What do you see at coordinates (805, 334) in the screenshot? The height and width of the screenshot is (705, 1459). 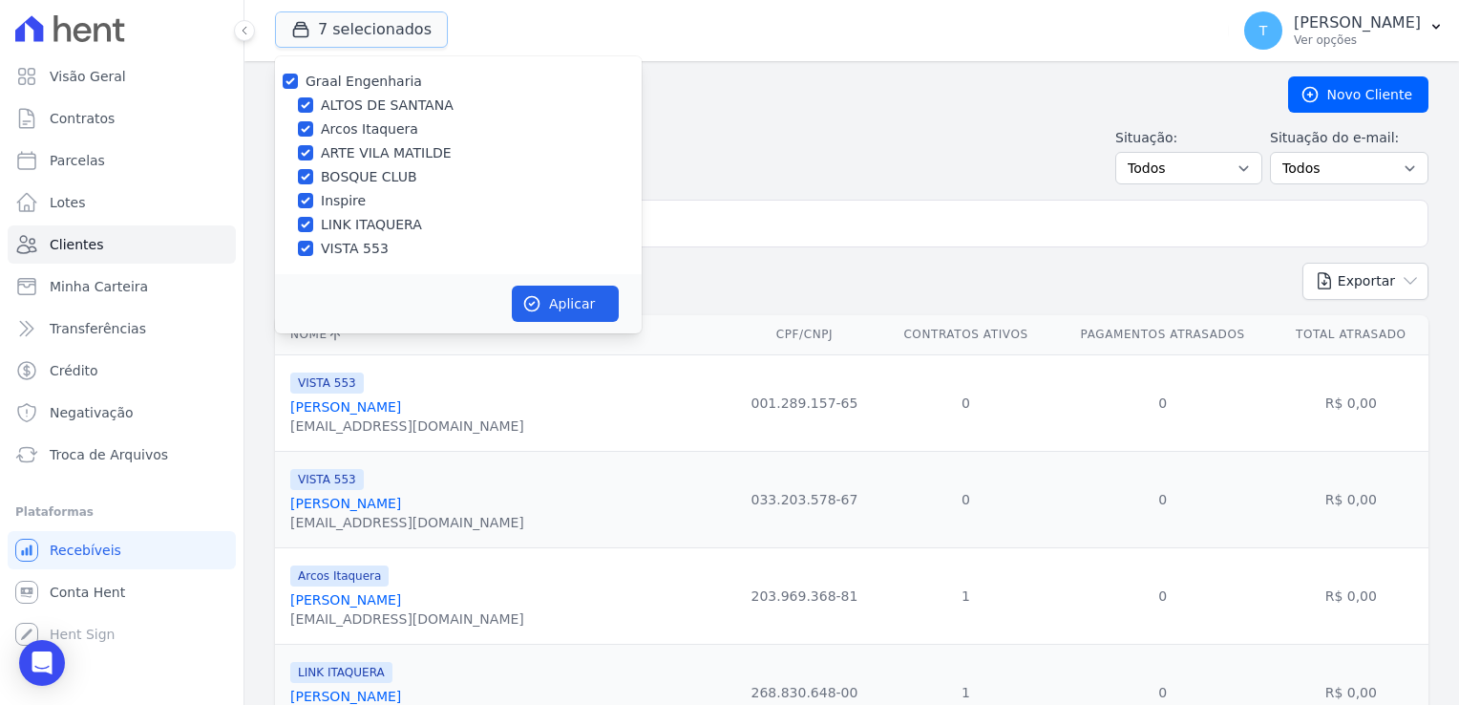 I see `th: CPF/CNPJ` at bounding box center [805, 334].